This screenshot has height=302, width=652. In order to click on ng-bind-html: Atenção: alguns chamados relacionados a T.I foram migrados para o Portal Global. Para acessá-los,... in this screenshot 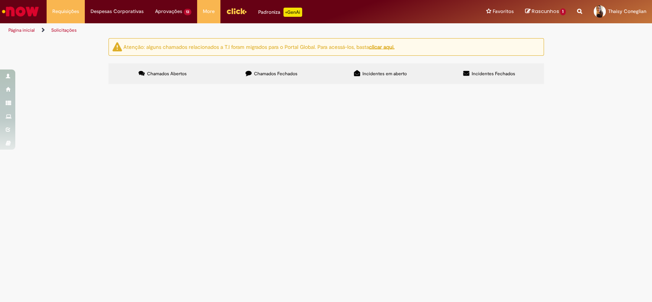, I will do `click(259, 47)`.